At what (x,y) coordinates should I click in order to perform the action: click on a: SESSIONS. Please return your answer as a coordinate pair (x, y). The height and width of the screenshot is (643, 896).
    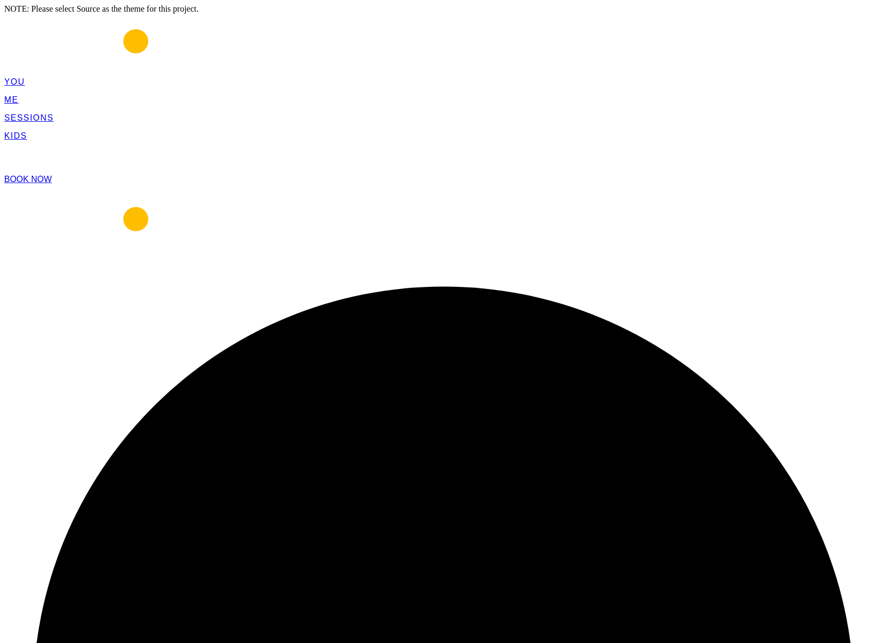
    Looking at the image, I should click on (29, 118).